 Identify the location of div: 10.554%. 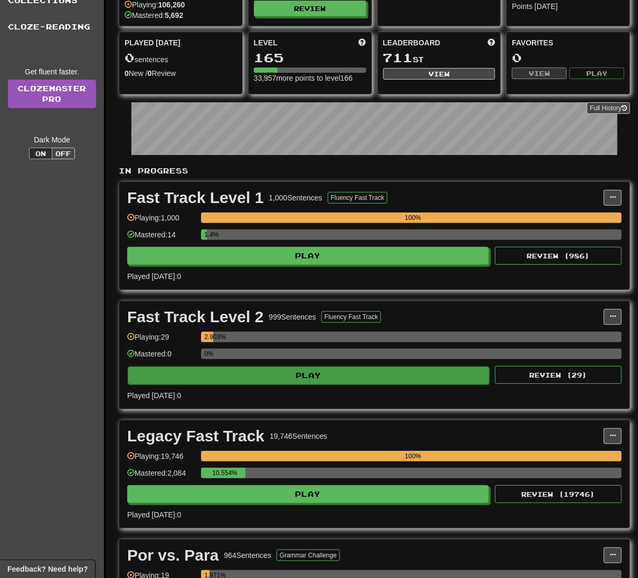
(225, 473).